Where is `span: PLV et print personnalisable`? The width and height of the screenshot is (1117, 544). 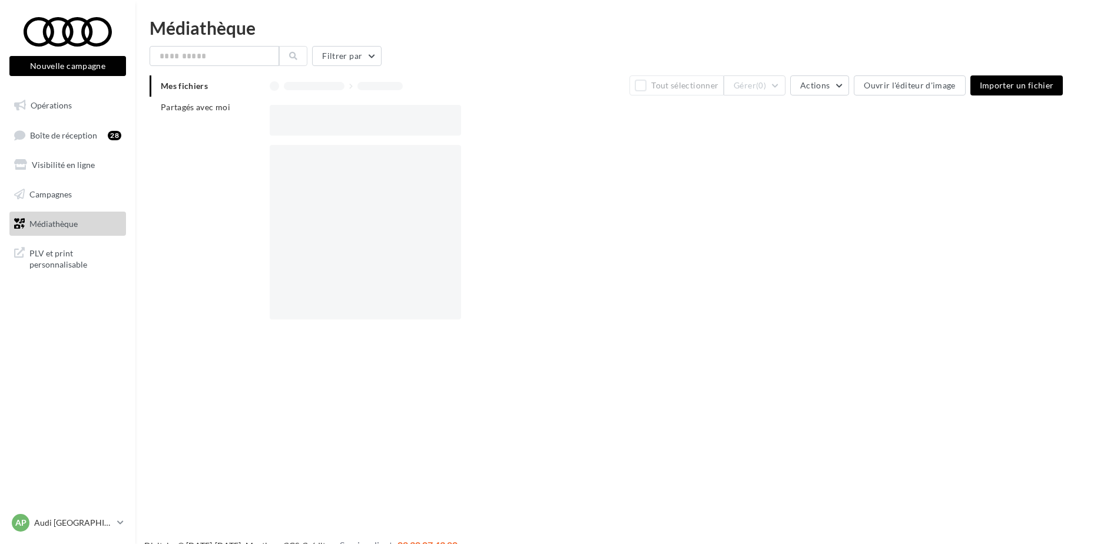 span: PLV et print personnalisable is located at coordinates (75, 257).